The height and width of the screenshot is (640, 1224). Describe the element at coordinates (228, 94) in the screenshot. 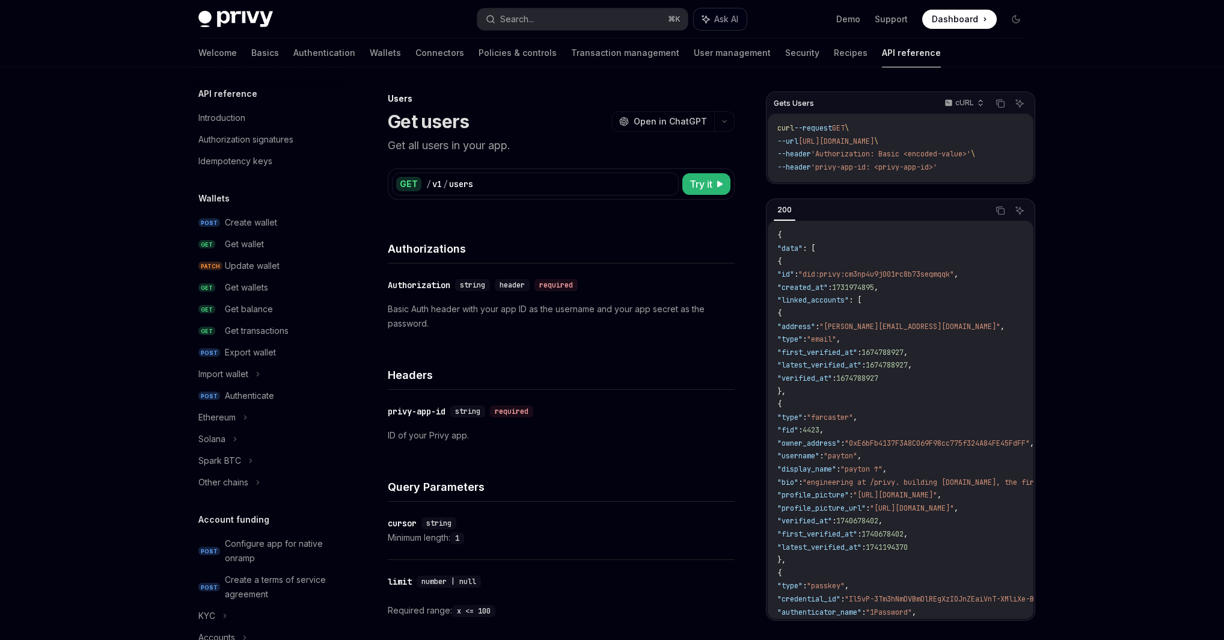

I see `h5: API reference` at that location.